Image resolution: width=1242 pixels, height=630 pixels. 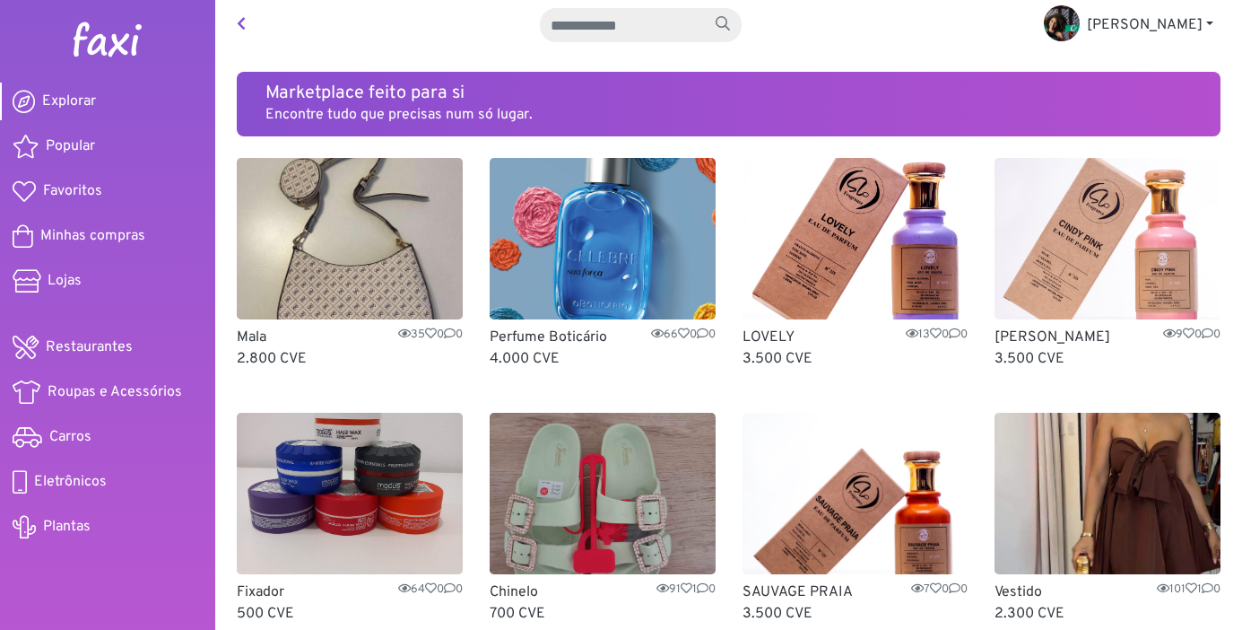 What do you see at coordinates (856, 493) in the screenshot?
I see `img: SAUVAGE PRAIA` at bounding box center [856, 493].